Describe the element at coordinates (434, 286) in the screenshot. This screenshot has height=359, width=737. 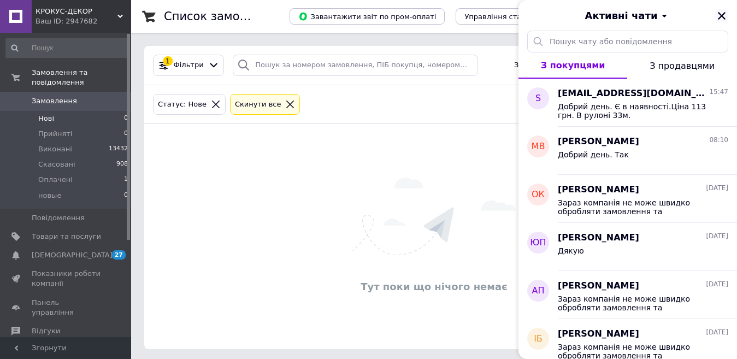
I see `div: Тут поки що нічого немає` at that location.